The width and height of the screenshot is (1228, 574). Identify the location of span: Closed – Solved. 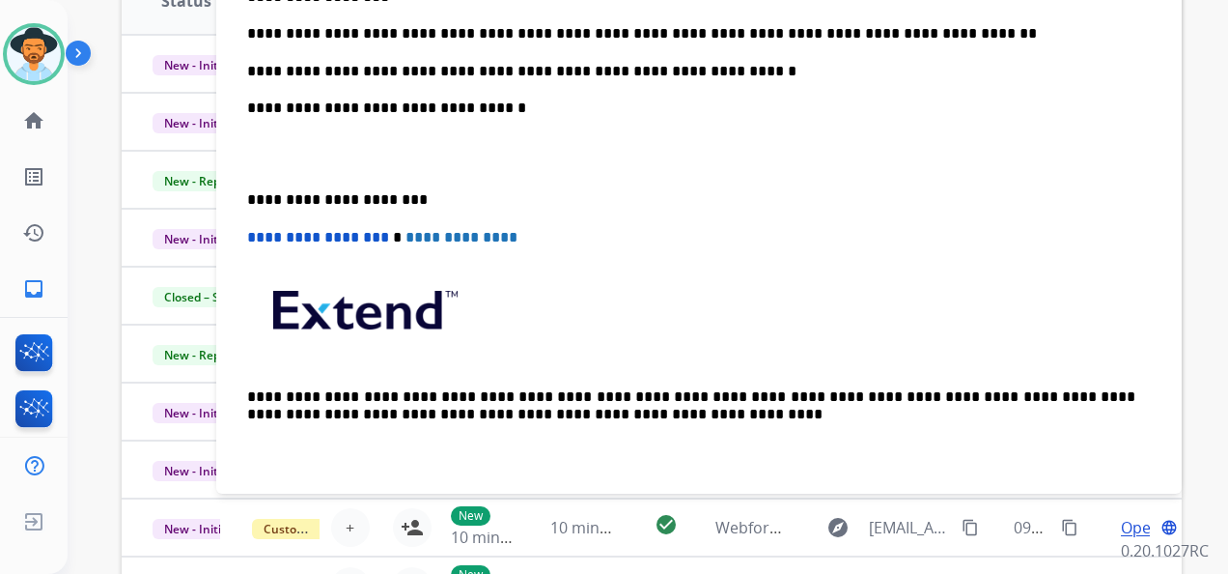
(206, 296).